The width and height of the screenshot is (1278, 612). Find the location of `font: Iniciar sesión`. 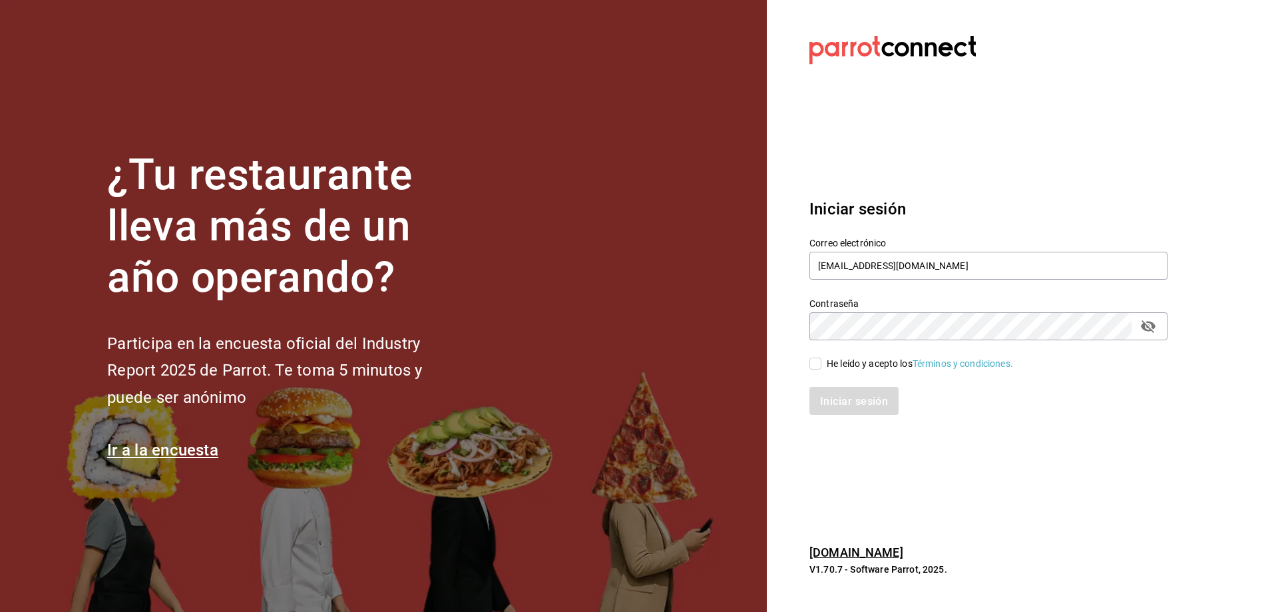

font: Iniciar sesión is located at coordinates (857, 209).